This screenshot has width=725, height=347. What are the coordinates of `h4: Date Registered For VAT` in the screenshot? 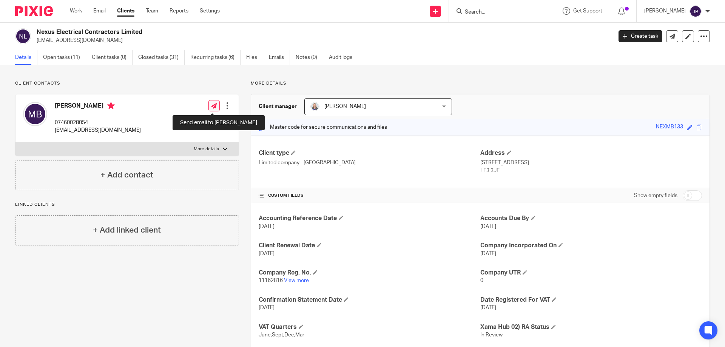 It's located at (591, 300).